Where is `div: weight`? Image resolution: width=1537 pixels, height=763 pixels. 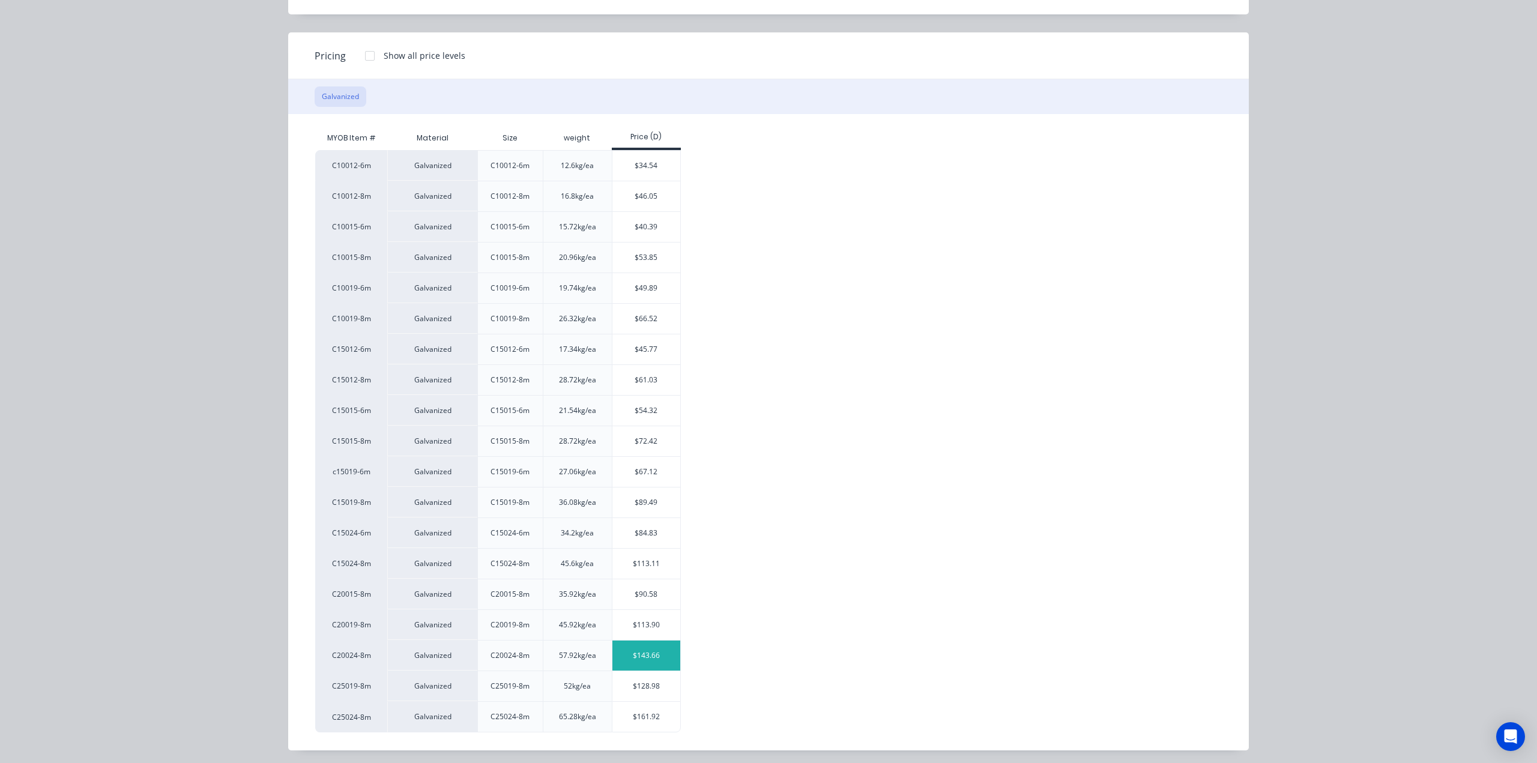
div: weight is located at coordinates (577, 138).